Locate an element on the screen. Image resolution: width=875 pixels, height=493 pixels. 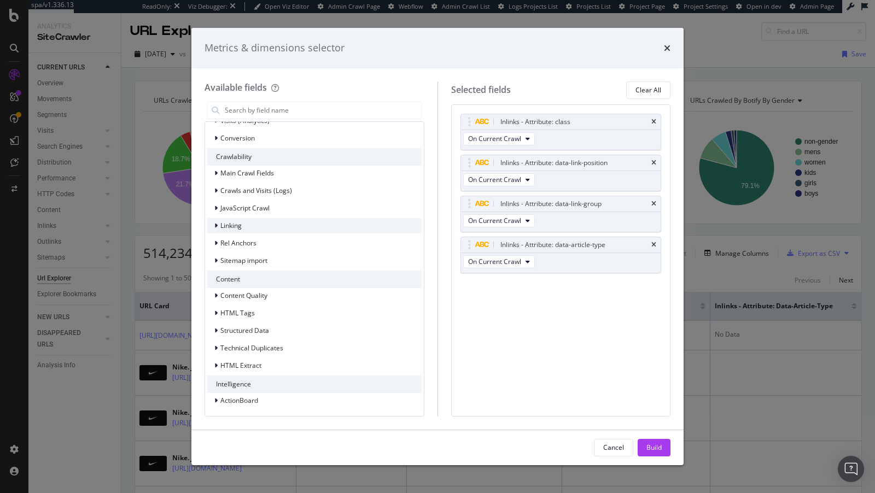
span: Crawls and Visits (Logs) is located at coordinates (256, 190).